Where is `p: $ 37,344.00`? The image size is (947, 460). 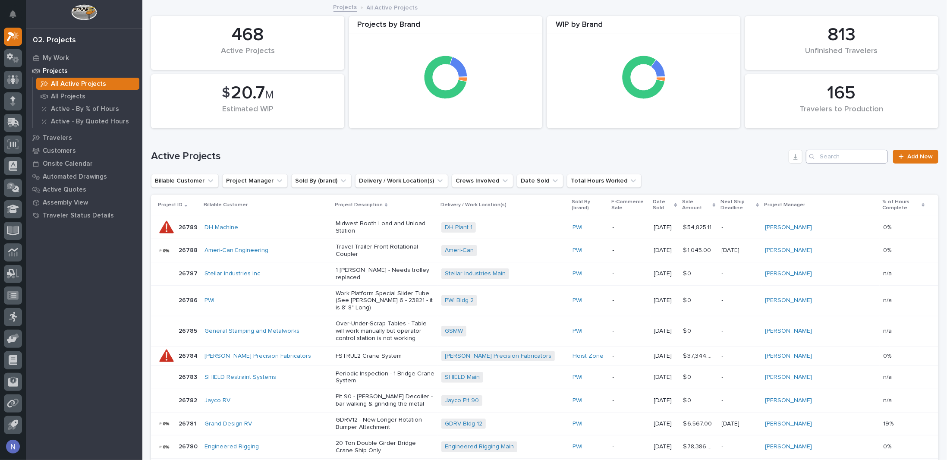
p: $ 37,344.00 is located at coordinates (700, 355).